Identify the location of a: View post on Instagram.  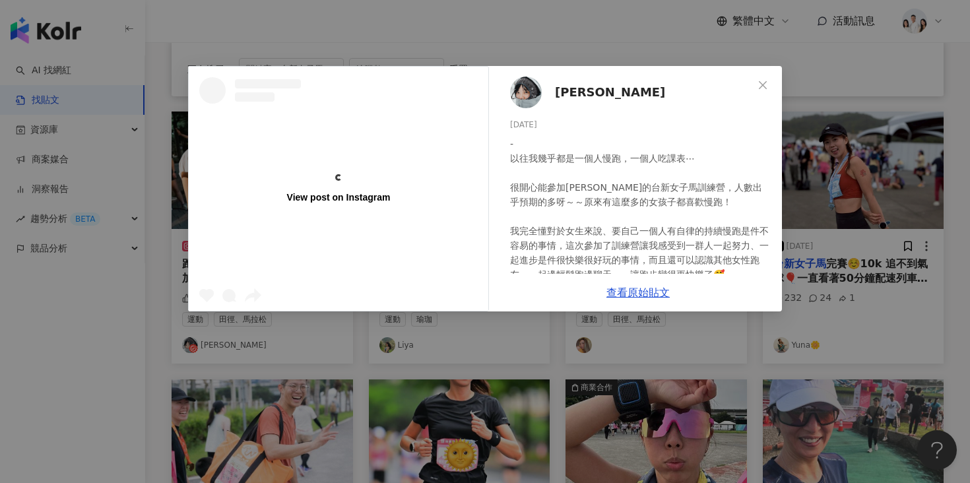
(339, 189).